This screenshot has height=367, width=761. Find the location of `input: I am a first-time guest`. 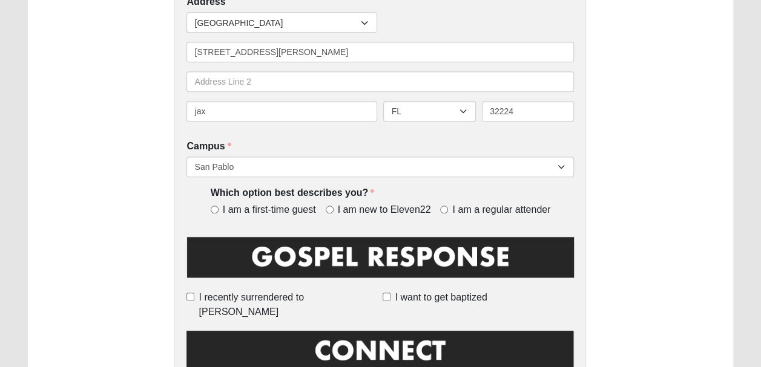

input: I am a first-time guest is located at coordinates (214, 209).